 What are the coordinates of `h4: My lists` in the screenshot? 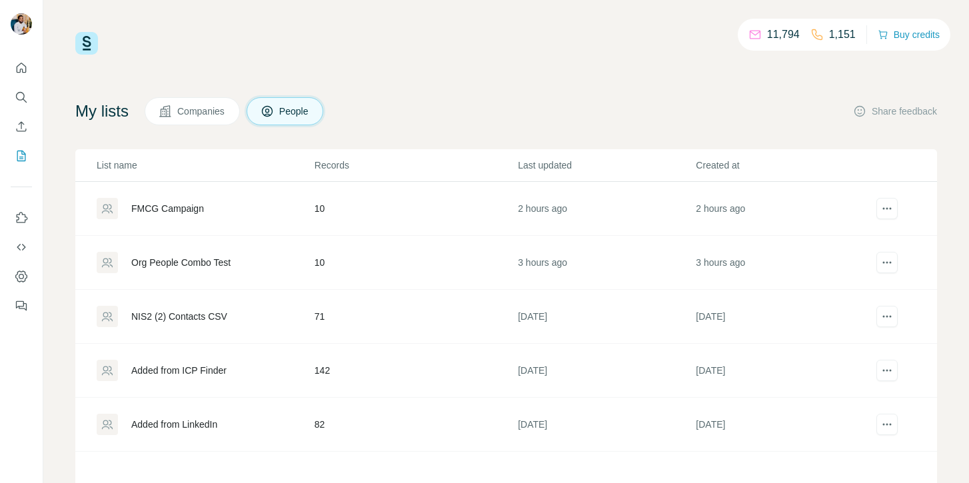 It's located at (102, 111).